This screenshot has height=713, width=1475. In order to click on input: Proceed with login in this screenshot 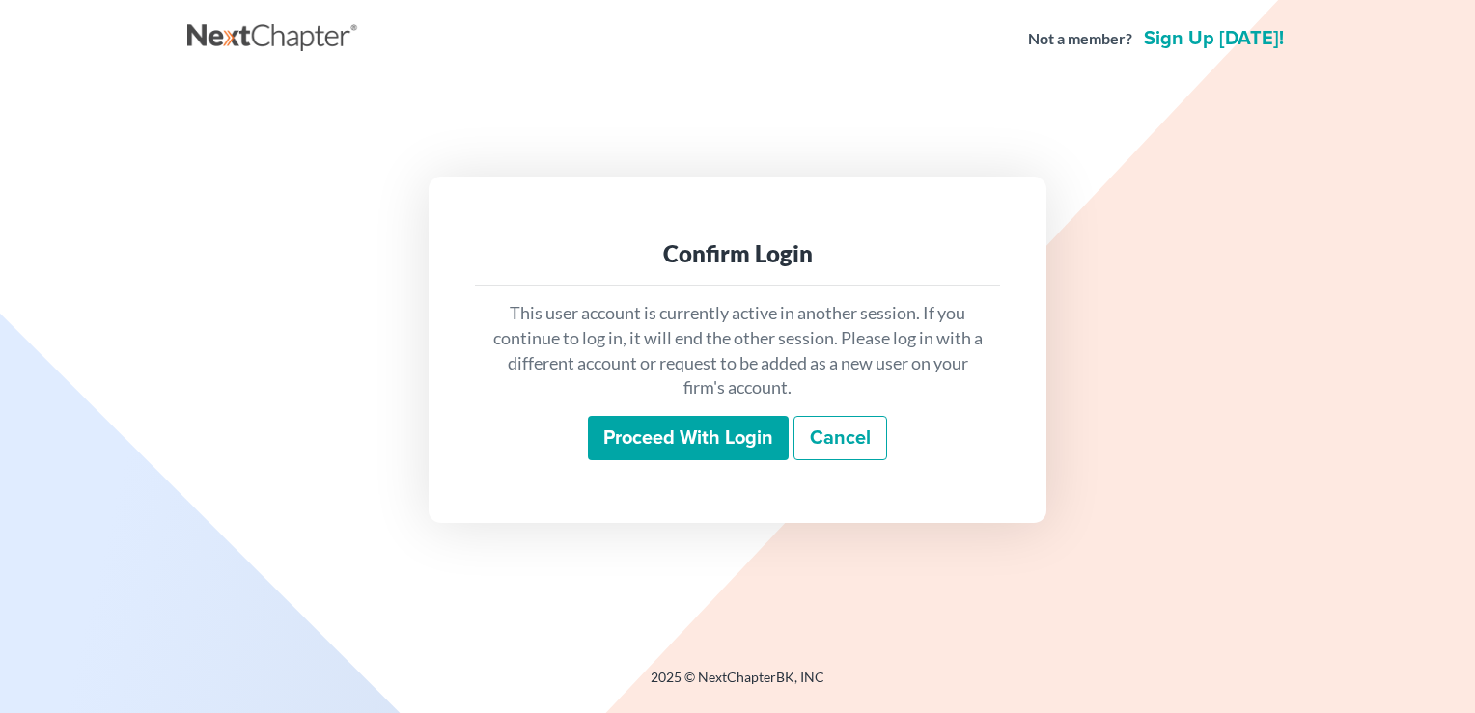, I will do `click(688, 438)`.